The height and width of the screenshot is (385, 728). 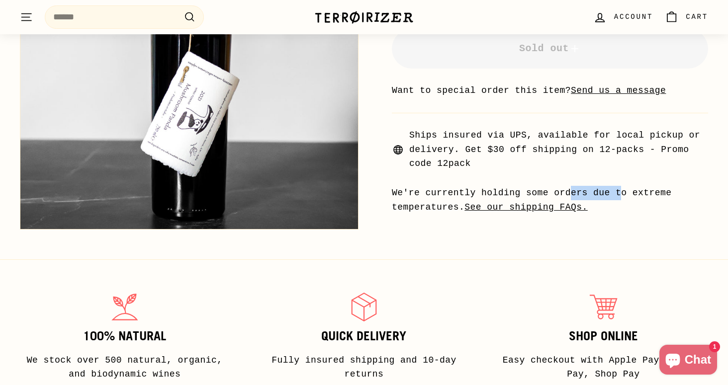 I want to click on a: Cart, so click(x=686, y=17).